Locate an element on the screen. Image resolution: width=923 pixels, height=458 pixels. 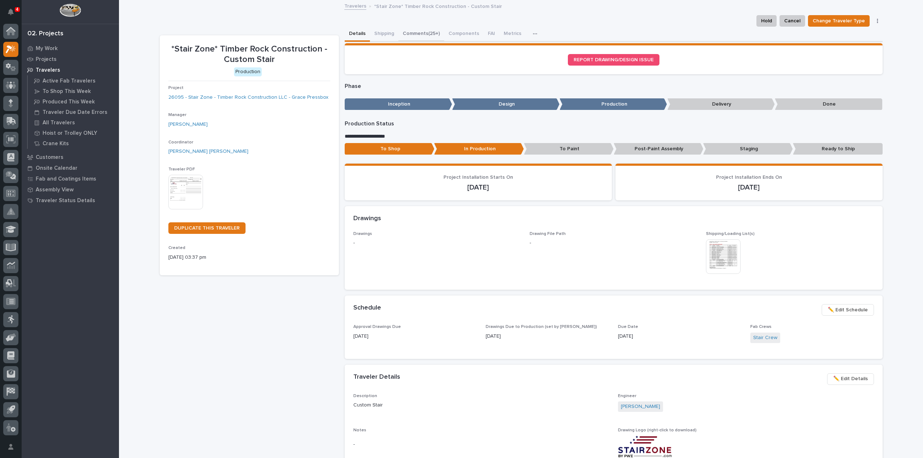
button: Cancel is located at coordinates (792, 21).